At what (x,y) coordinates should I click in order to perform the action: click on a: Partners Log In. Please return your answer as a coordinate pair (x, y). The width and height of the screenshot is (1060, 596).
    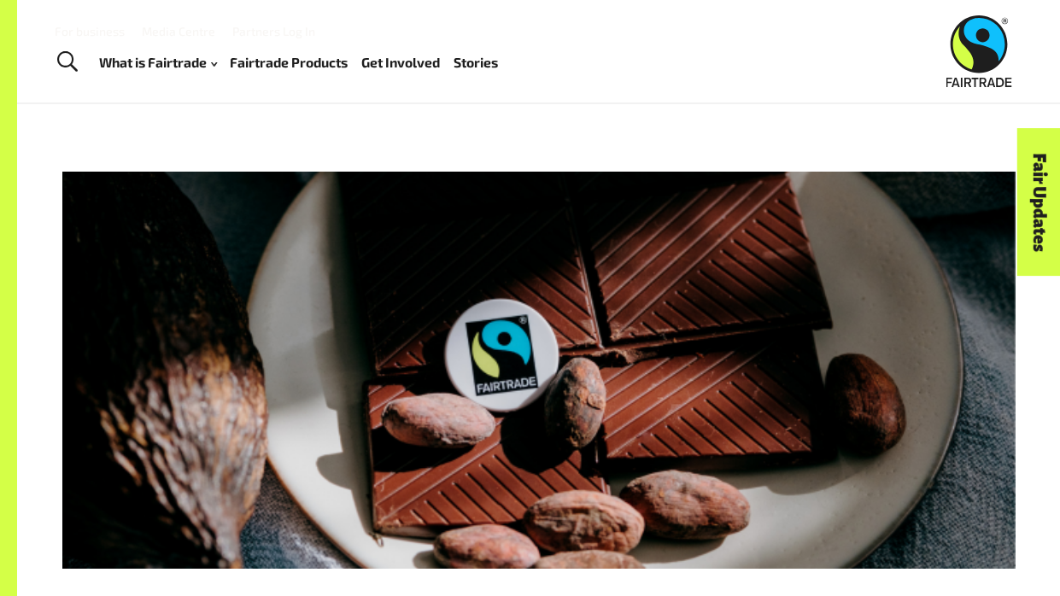
    Looking at the image, I should click on (273, 31).